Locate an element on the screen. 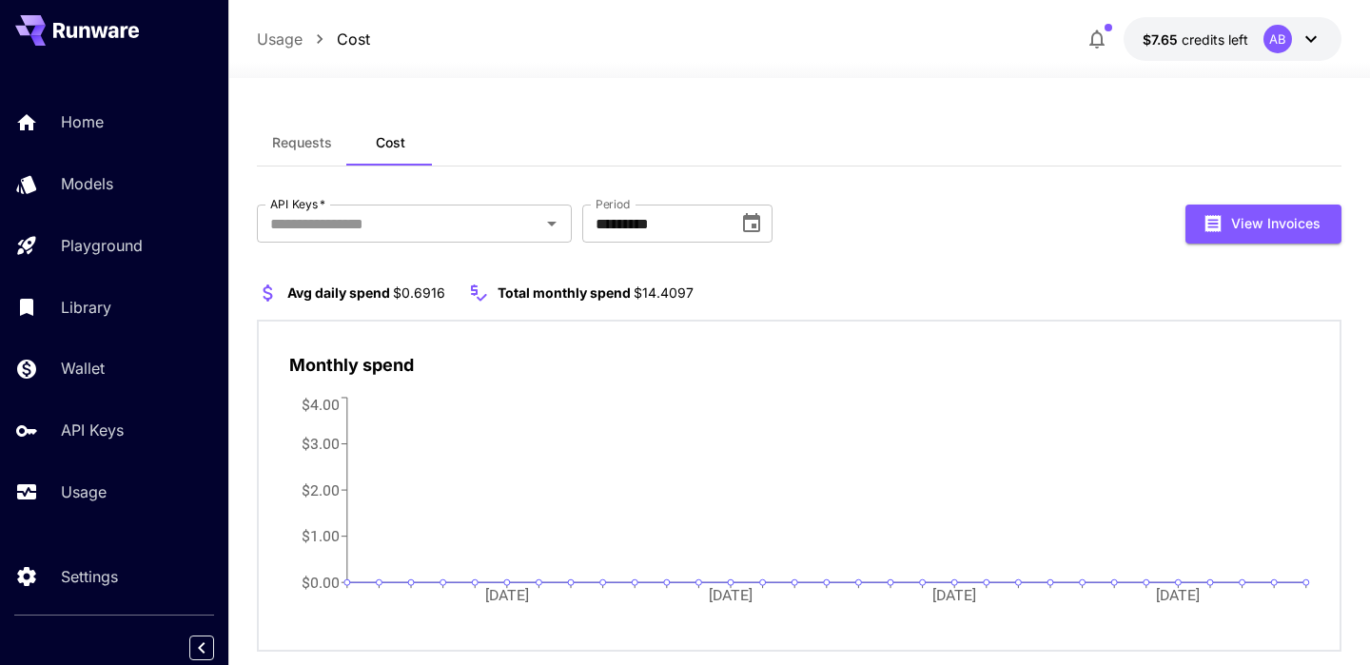  p: Wallet is located at coordinates (83, 368).